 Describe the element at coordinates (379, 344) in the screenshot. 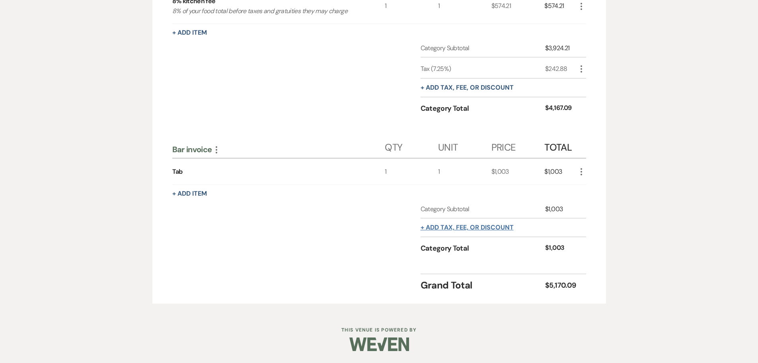

I see `img: Weven Logo` at that location.